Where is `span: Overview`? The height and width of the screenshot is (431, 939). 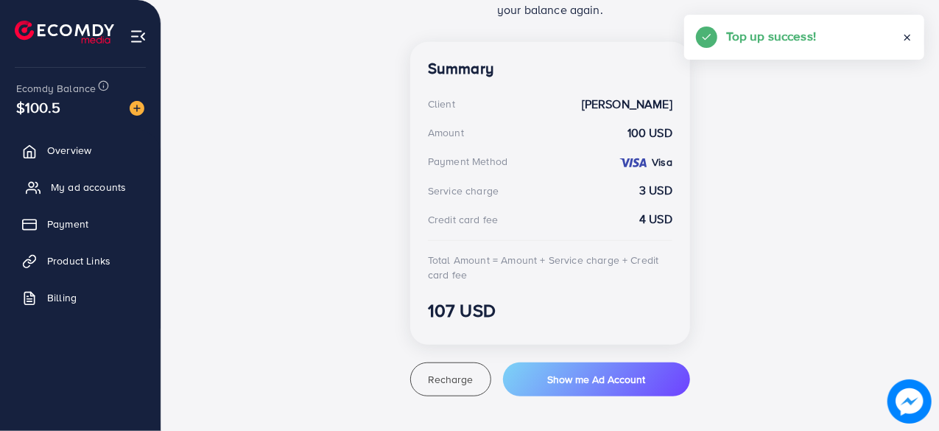
span: Overview is located at coordinates (69, 150).